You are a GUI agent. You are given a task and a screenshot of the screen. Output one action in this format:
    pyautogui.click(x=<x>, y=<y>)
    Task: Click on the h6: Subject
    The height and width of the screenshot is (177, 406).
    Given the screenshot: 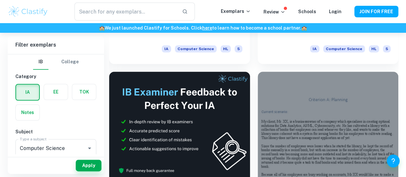 What is the action you would take?
    pyautogui.click(x=56, y=132)
    